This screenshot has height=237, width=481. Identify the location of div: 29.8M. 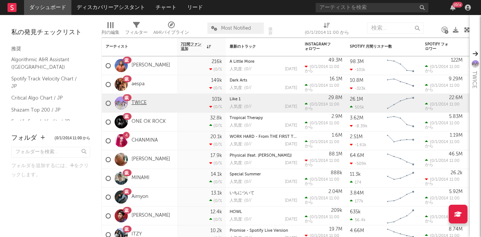
(336, 98).